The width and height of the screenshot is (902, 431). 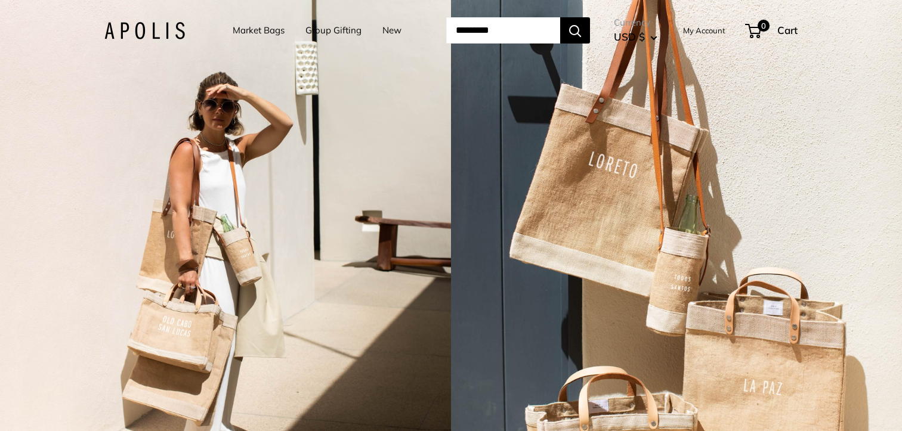 I want to click on span: Cart, so click(x=787, y=30).